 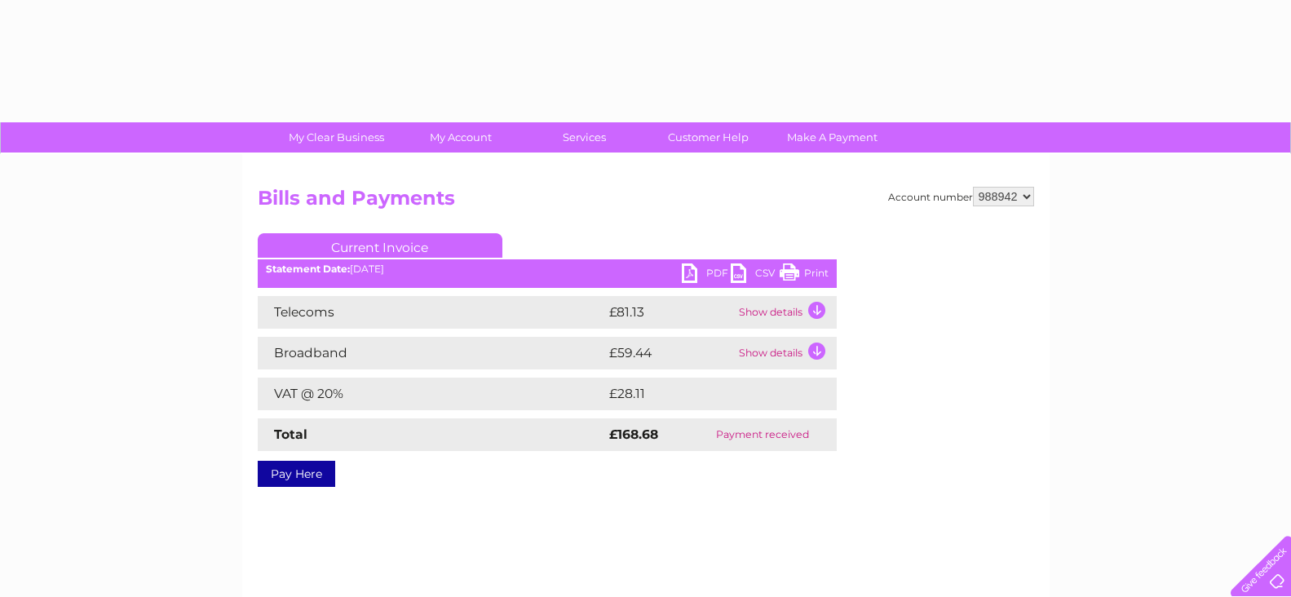 I want to click on td: Telecoms, so click(x=432, y=312).